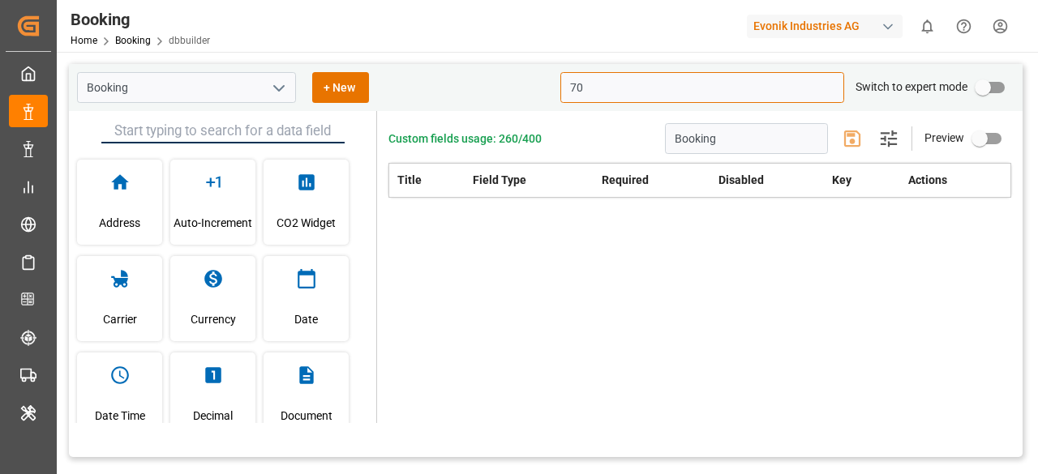 The image size is (1038, 474). Describe the element at coordinates (856, 180) in the screenshot. I see `th: Key` at that location.